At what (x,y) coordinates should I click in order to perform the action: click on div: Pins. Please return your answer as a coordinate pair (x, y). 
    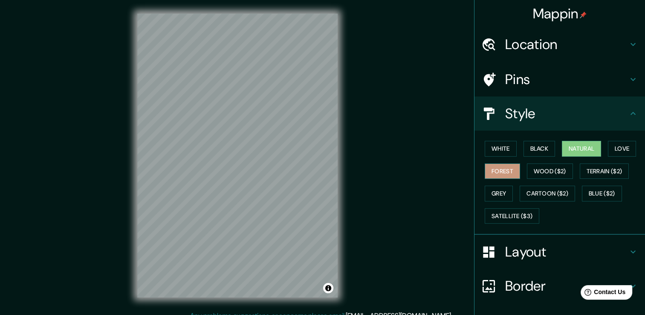
    Looking at the image, I should click on (560, 79).